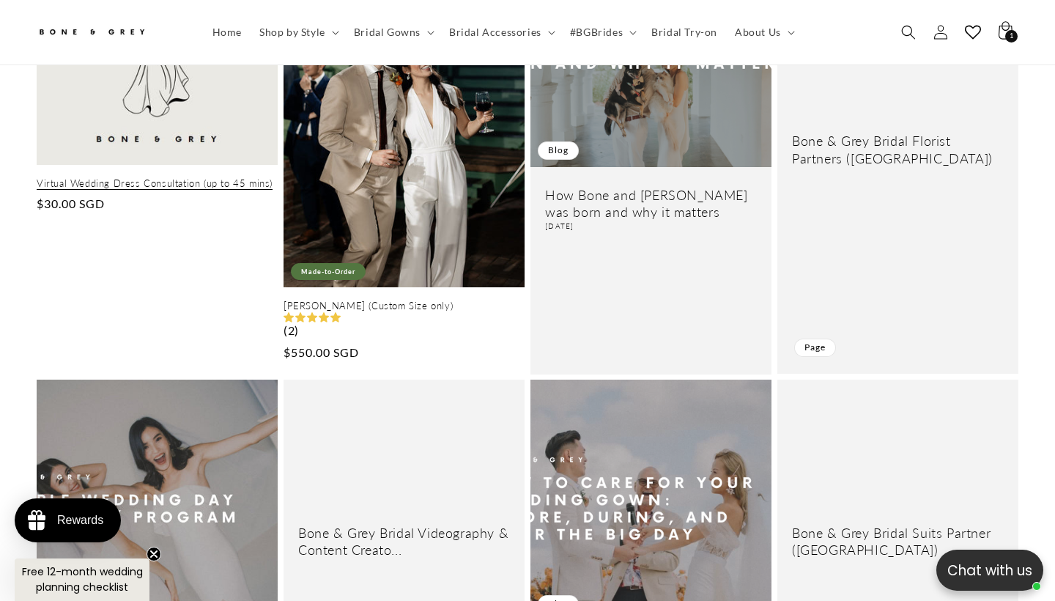 This screenshot has width=1055, height=601. What do you see at coordinates (292, 32) in the screenshot?
I see `span: Shop by Style` at bounding box center [292, 32].